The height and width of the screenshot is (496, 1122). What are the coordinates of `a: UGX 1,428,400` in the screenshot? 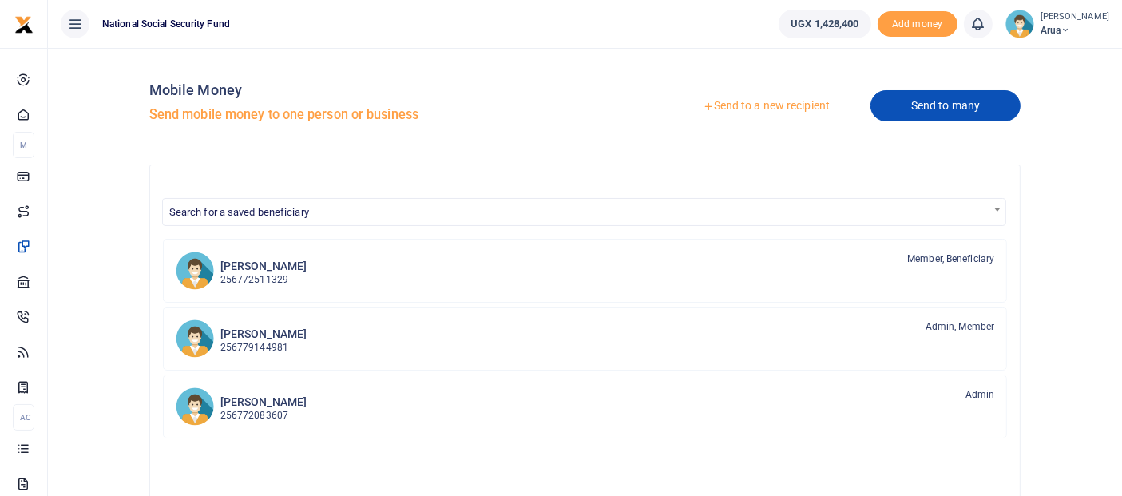 It's located at (824, 24).